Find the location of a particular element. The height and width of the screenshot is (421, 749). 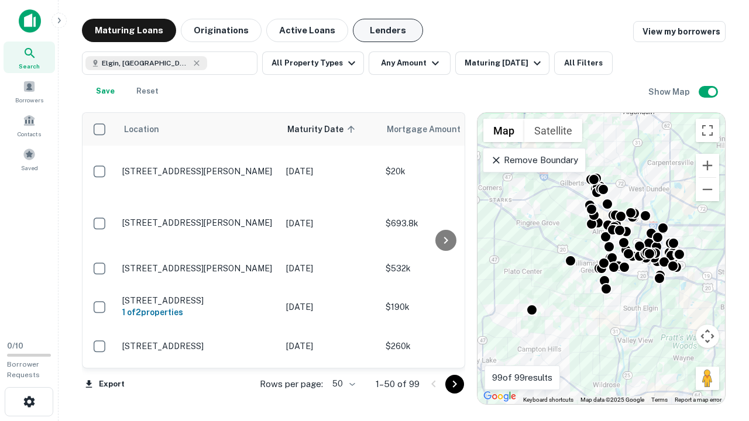

button: Originations is located at coordinates (221, 30).